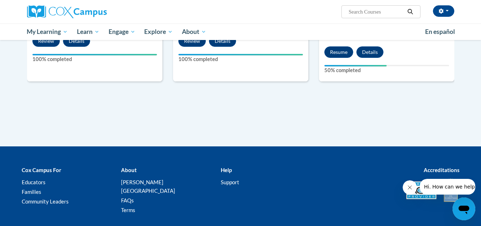 The width and height of the screenshot is (481, 226). What do you see at coordinates (330, 38) in the screenshot?
I see `span: 20m` at bounding box center [330, 38].